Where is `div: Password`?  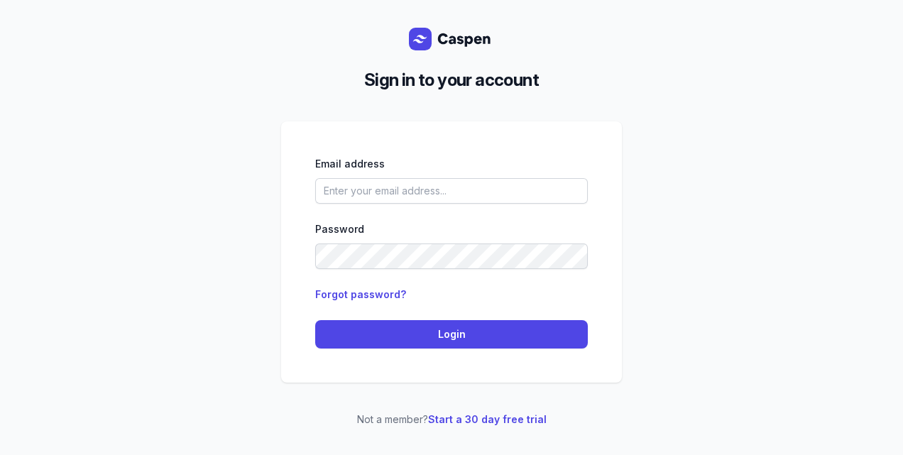 div: Password is located at coordinates (452, 229).